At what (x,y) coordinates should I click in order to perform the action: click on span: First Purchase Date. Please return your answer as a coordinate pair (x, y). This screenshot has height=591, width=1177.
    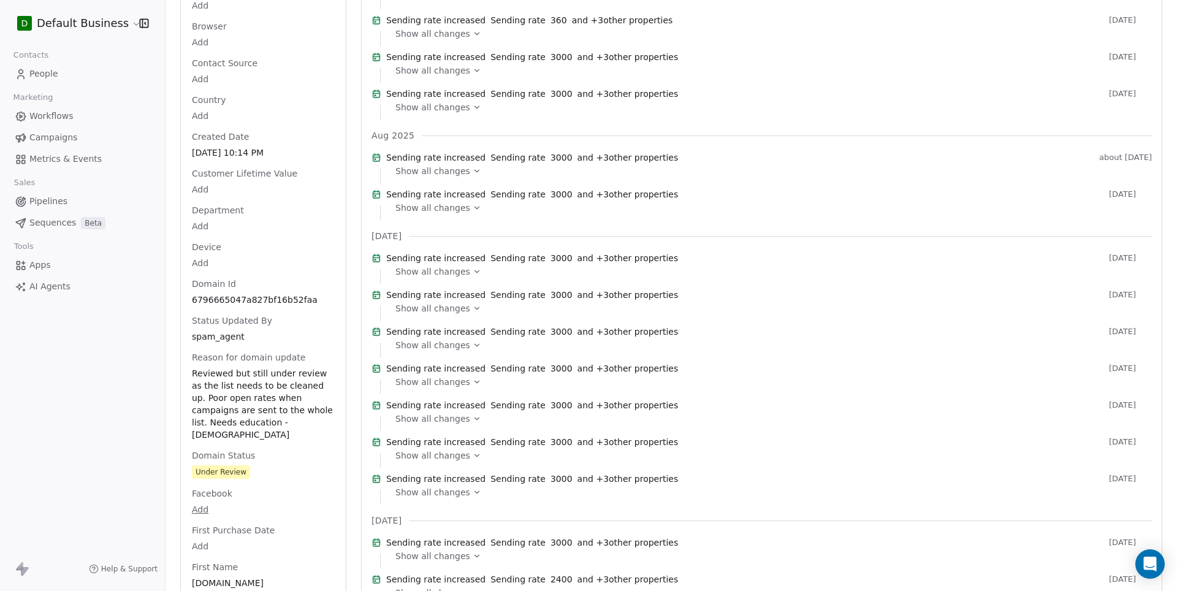
    Looking at the image, I should click on (233, 530).